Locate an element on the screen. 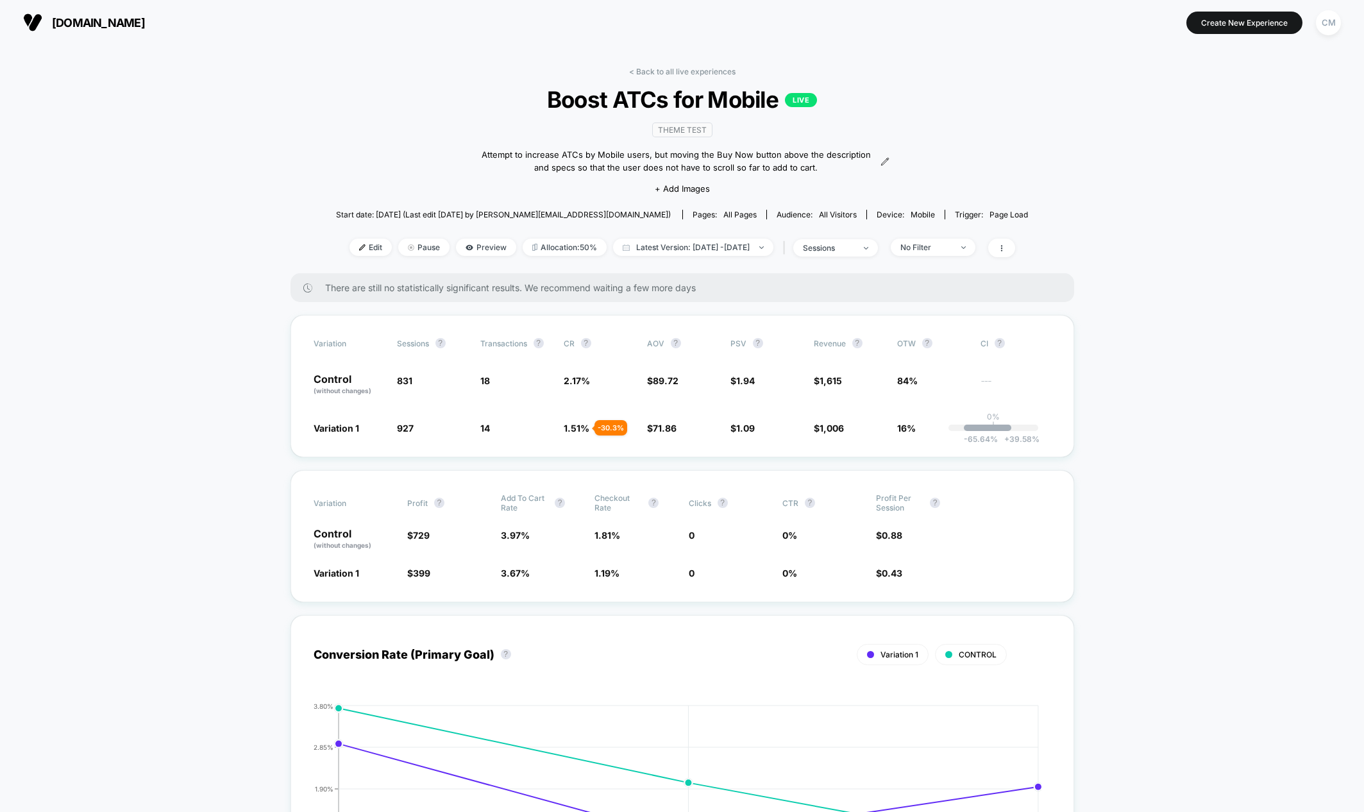 The height and width of the screenshot is (812, 1364). span: Edit is located at coordinates (371, 247).